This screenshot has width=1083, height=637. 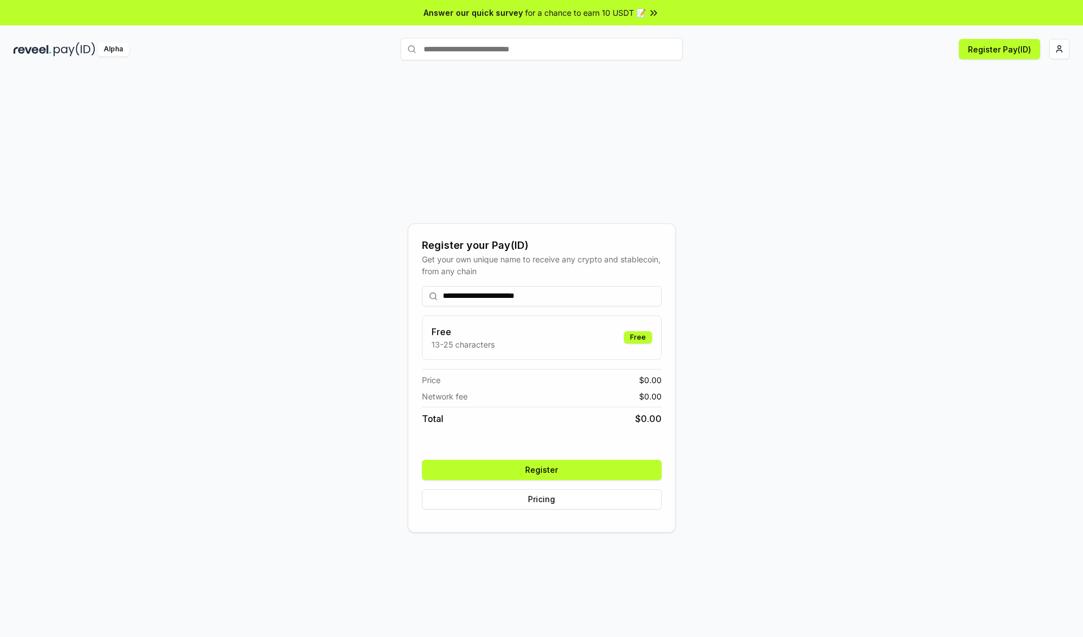 What do you see at coordinates (541, 499) in the screenshot?
I see `button: Pricing` at bounding box center [541, 499].